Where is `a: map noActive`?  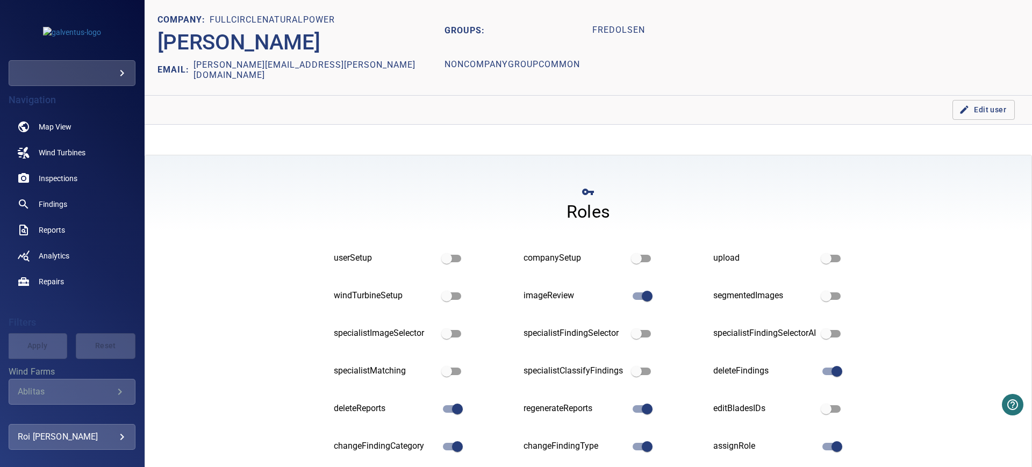
a: map noActive is located at coordinates (72, 127).